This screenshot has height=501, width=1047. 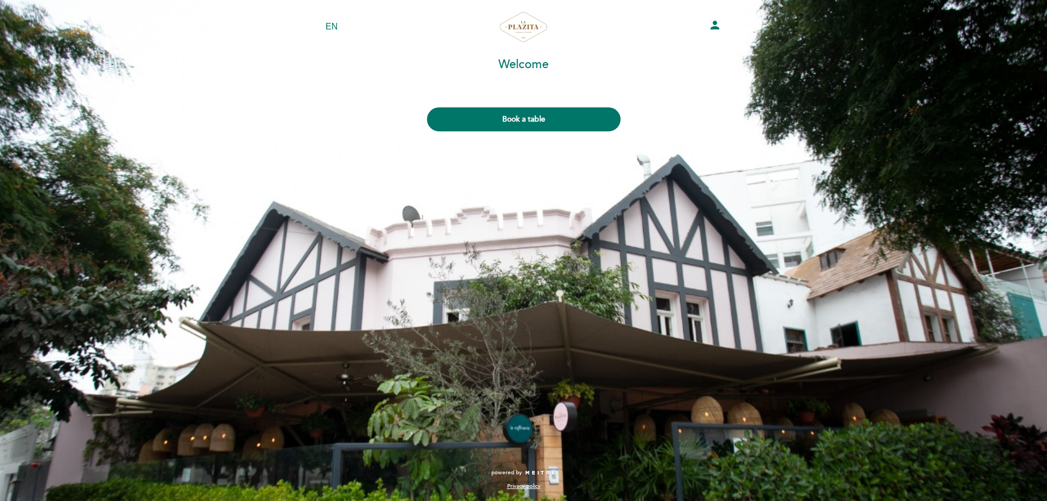 I want to click on i: person, so click(x=715, y=25).